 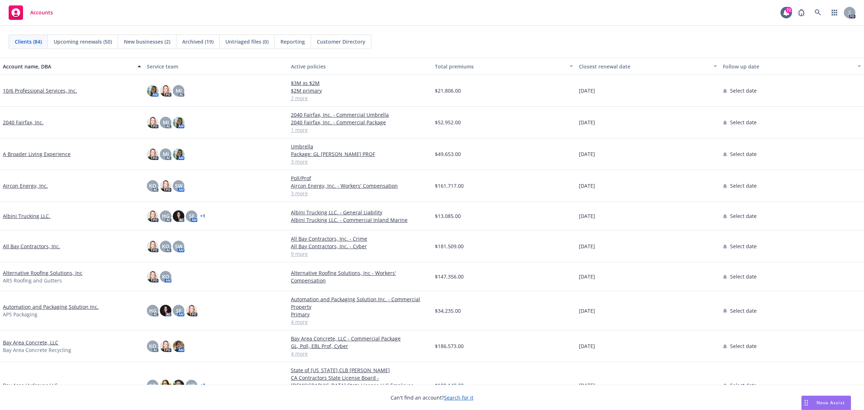 I want to click on span: New businesses (2), so click(x=147, y=41).